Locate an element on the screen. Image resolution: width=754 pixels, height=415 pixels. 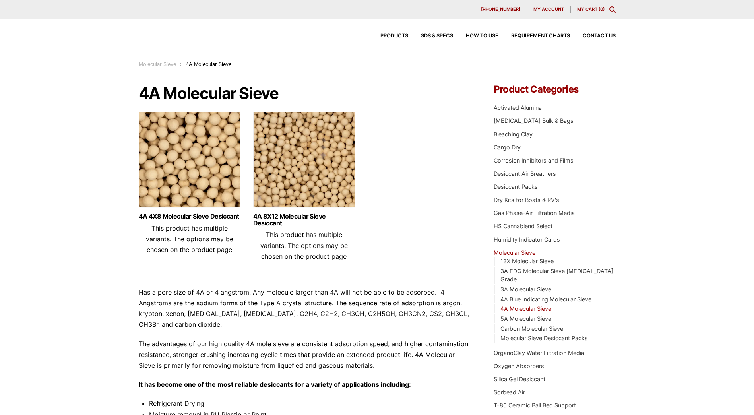
strong: It has become one of the most reliable desiccants for a variety of applications including: is located at coordinates (275, 384).